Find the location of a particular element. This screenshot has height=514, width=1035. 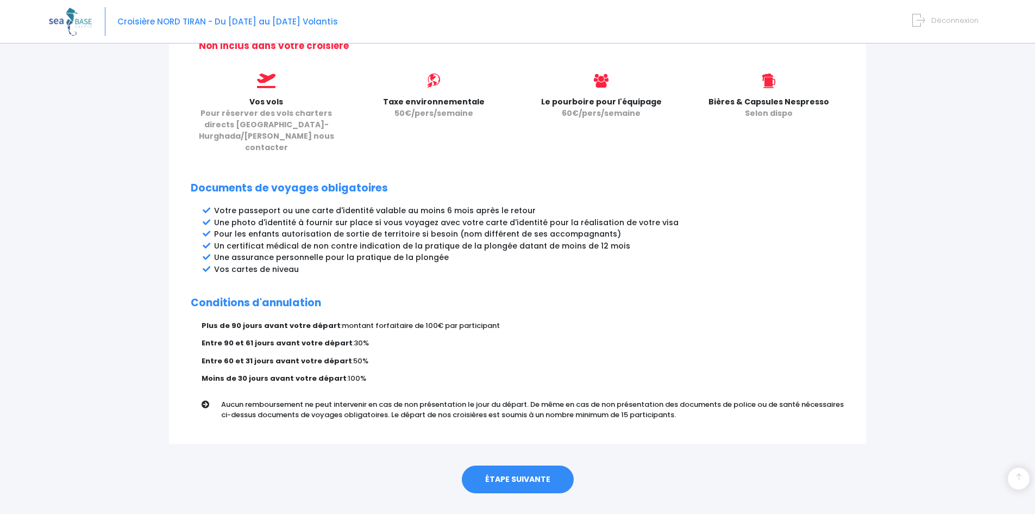

strong: Entre 60 et 31 jours avant votre départ is located at coordinates (277, 360).